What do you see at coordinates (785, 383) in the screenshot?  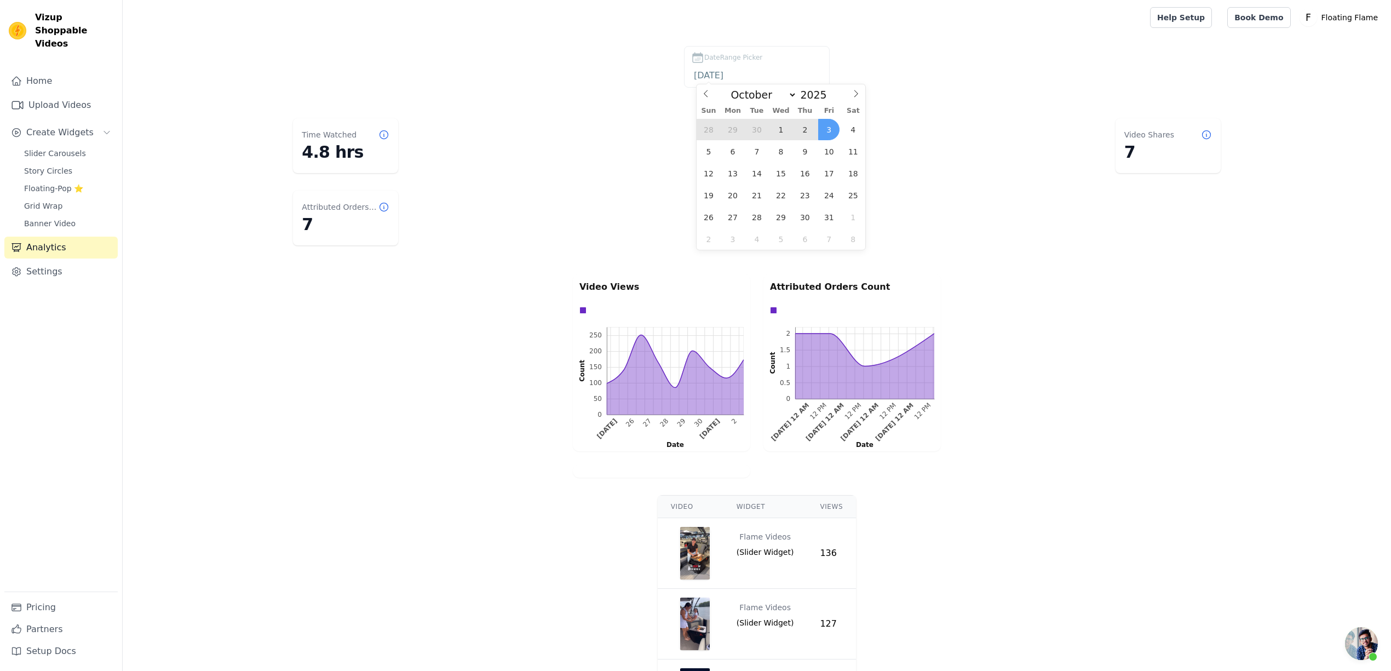 I see `g: 0.5` at bounding box center [785, 383].